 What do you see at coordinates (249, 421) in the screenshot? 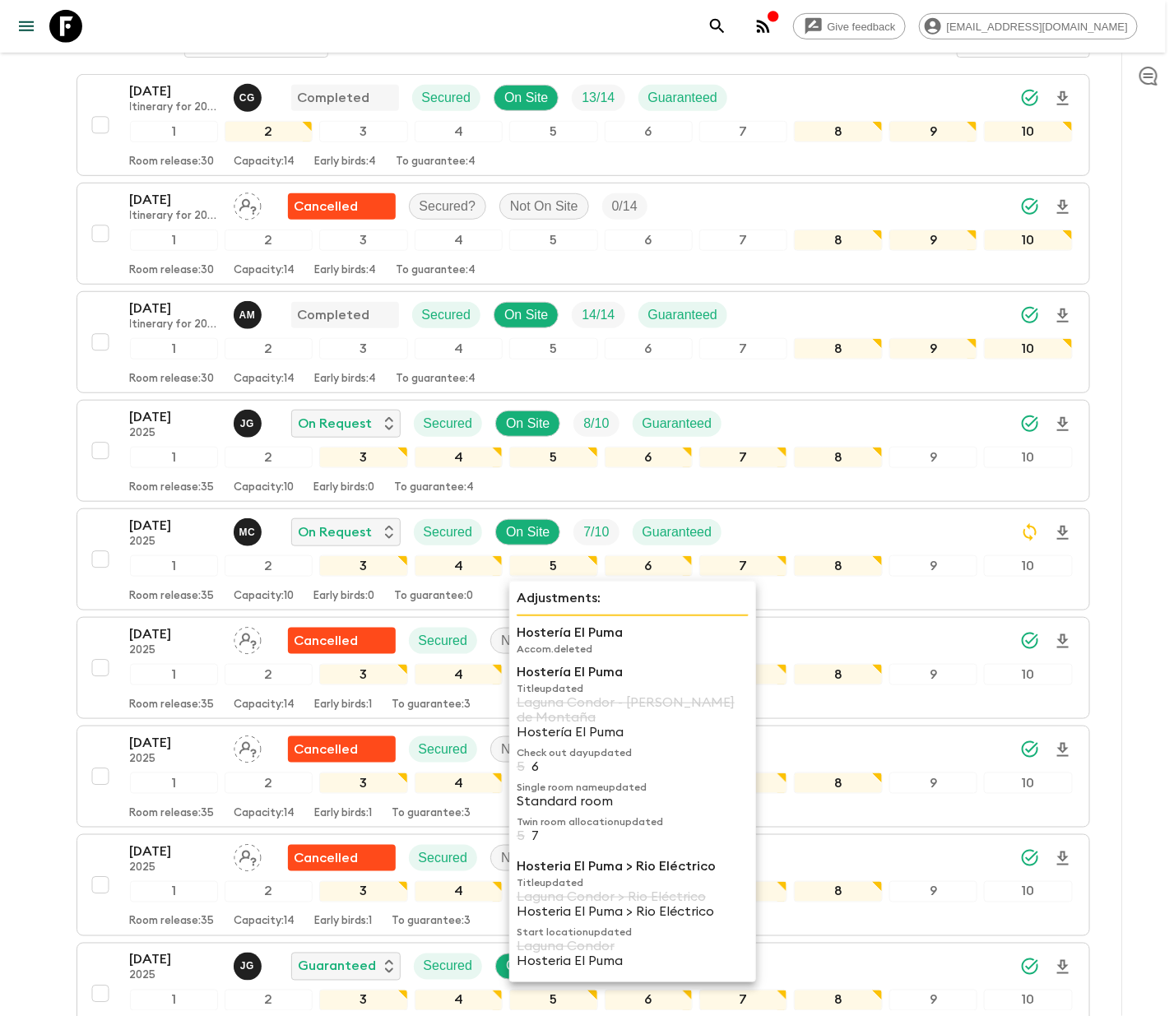
I see `span: Jessica Giachello` at bounding box center [249, 421].